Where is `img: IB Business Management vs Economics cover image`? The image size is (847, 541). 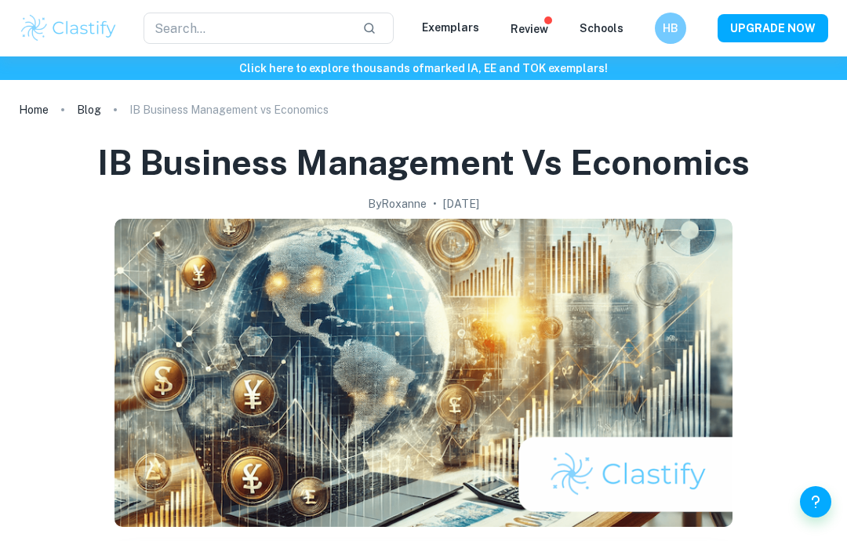
img: IB Business Management vs Economics cover image is located at coordinates (423, 373).